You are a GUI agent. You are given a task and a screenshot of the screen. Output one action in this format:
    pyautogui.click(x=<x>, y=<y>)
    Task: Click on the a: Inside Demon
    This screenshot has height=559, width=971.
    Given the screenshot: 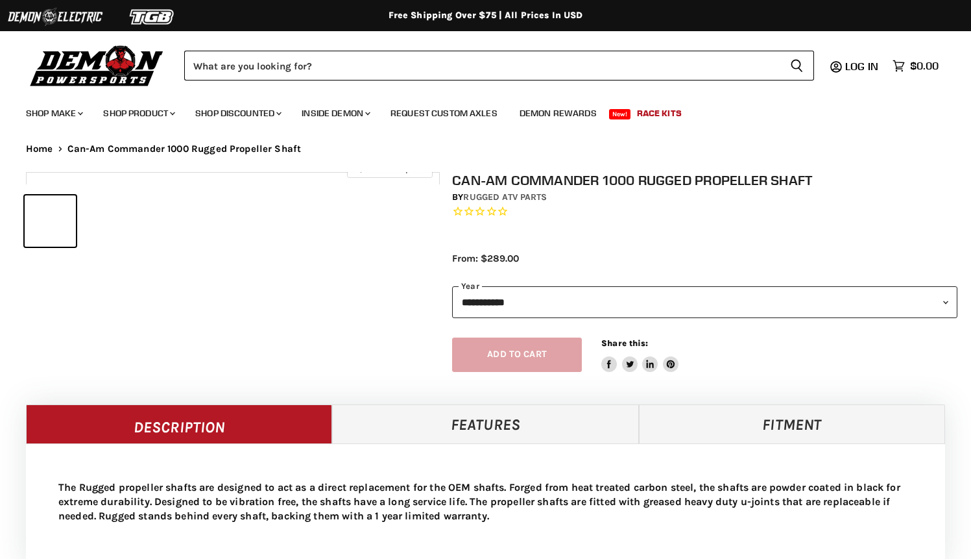 What is the action you would take?
    pyautogui.click(x=335, y=113)
    